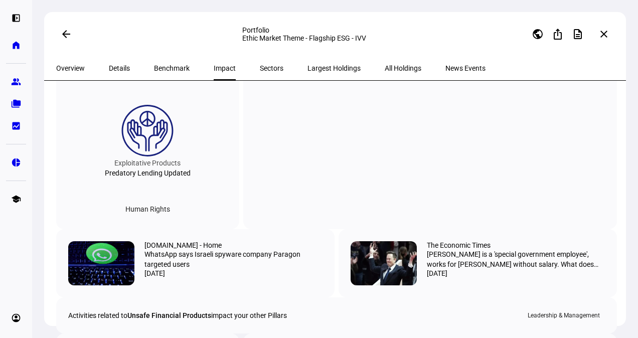 This screenshot has height=338, width=638. What do you see at coordinates (403, 68) in the screenshot?
I see `span: All Holdings` at bounding box center [403, 68].